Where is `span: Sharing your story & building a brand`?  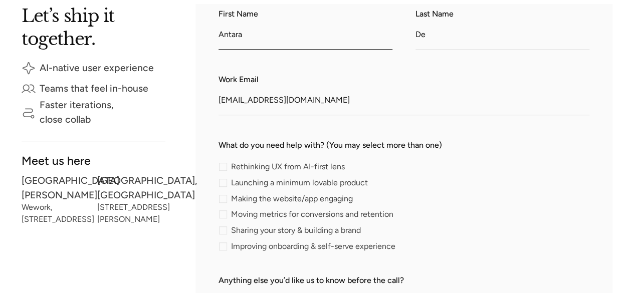
span: Sharing your story & building a brand is located at coordinates (296, 231).